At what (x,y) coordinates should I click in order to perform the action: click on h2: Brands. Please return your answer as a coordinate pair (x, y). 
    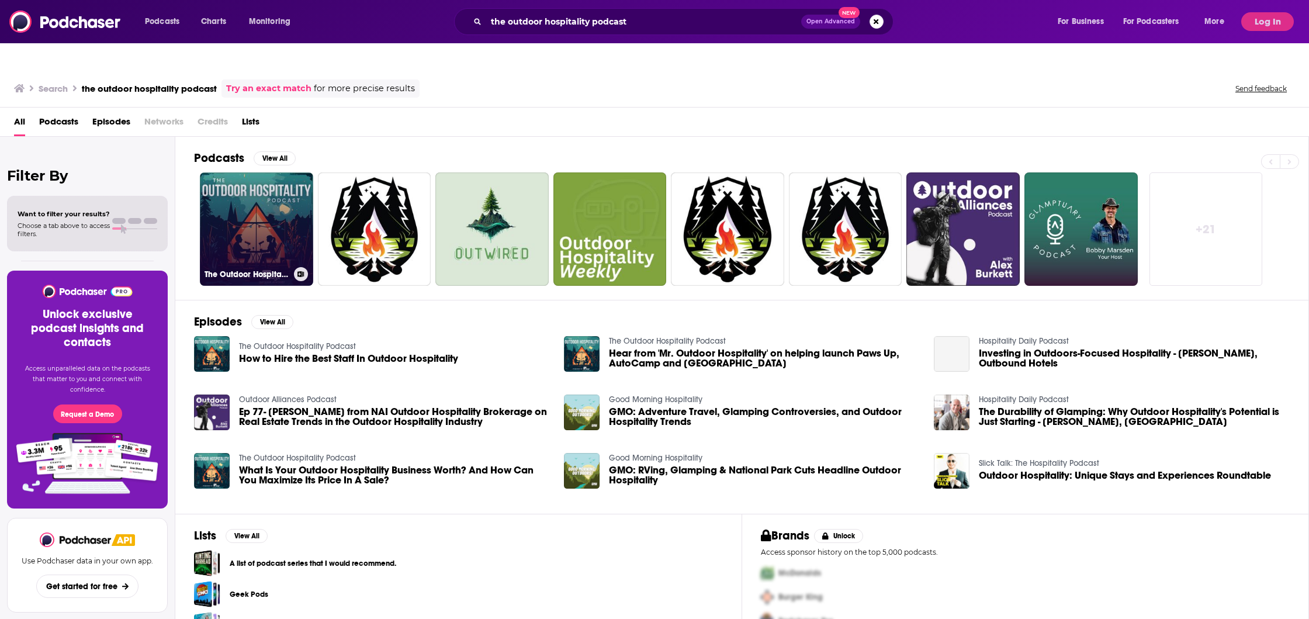
    Looking at the image, I should click on (785, 535).